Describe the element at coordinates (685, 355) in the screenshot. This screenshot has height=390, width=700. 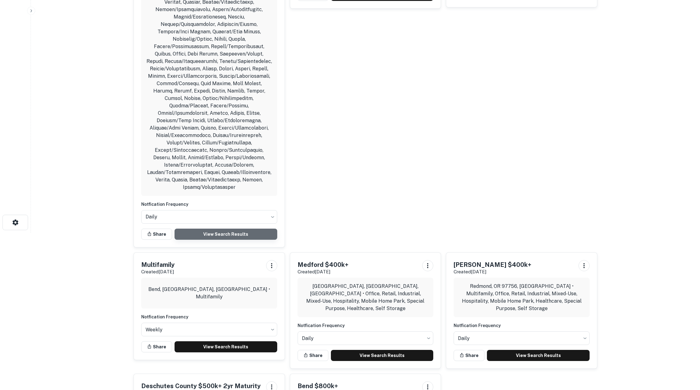
I see `div: Chat Widget` at that location.